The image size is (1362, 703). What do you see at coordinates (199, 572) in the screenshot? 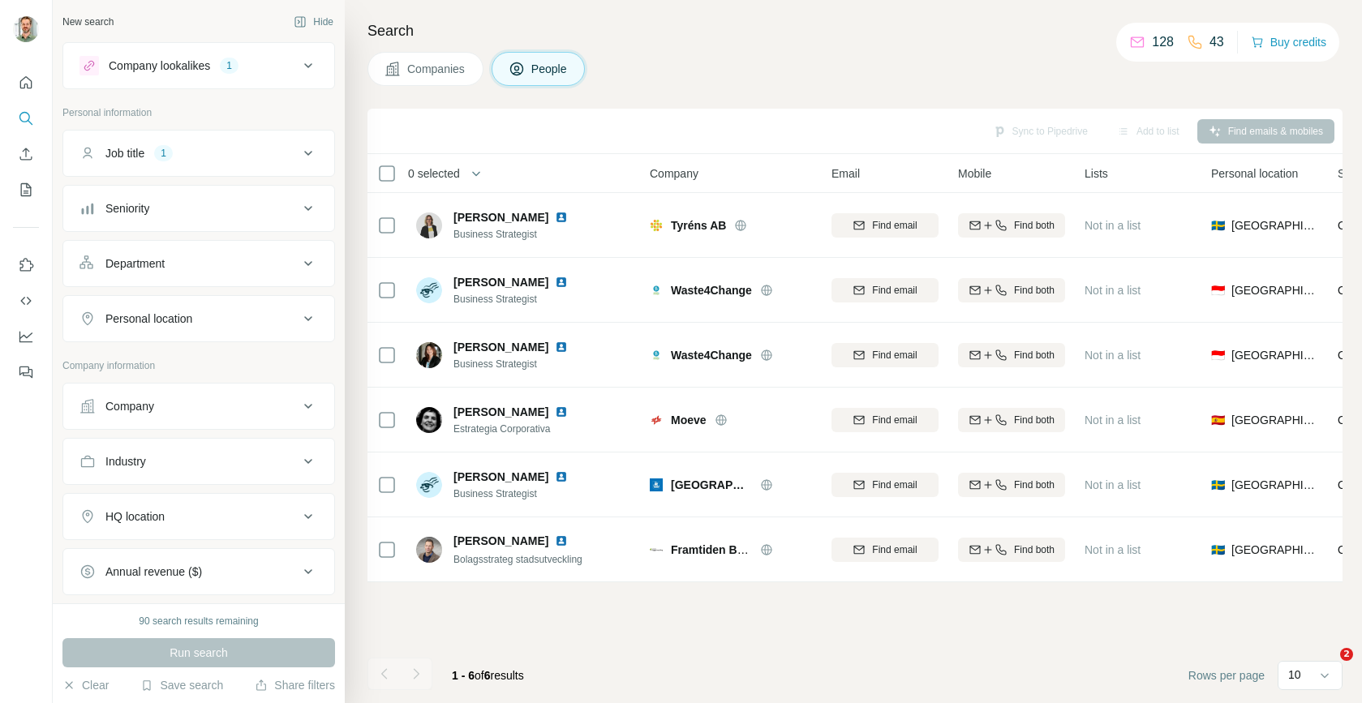
I see `button: Annual revenue ($)` at bounding box center [199, 572].